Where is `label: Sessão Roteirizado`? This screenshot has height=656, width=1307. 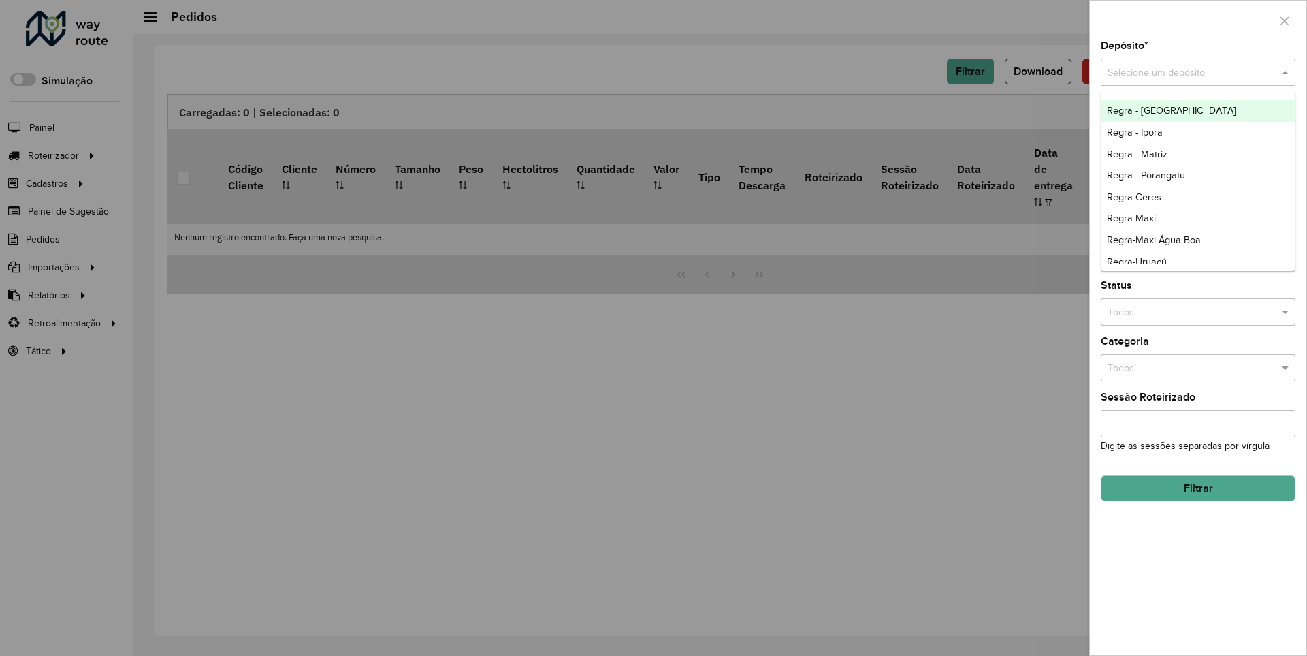
label: Sessão Roteirizado is located at coordinates (1148, 397).